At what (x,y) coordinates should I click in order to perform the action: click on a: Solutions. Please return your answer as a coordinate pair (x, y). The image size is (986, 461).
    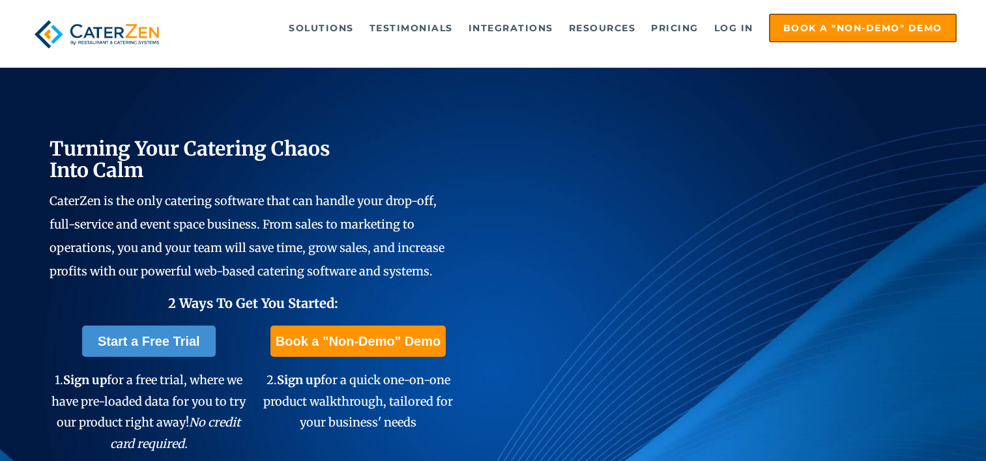
    Looking at the image, I should click on (321, 28).